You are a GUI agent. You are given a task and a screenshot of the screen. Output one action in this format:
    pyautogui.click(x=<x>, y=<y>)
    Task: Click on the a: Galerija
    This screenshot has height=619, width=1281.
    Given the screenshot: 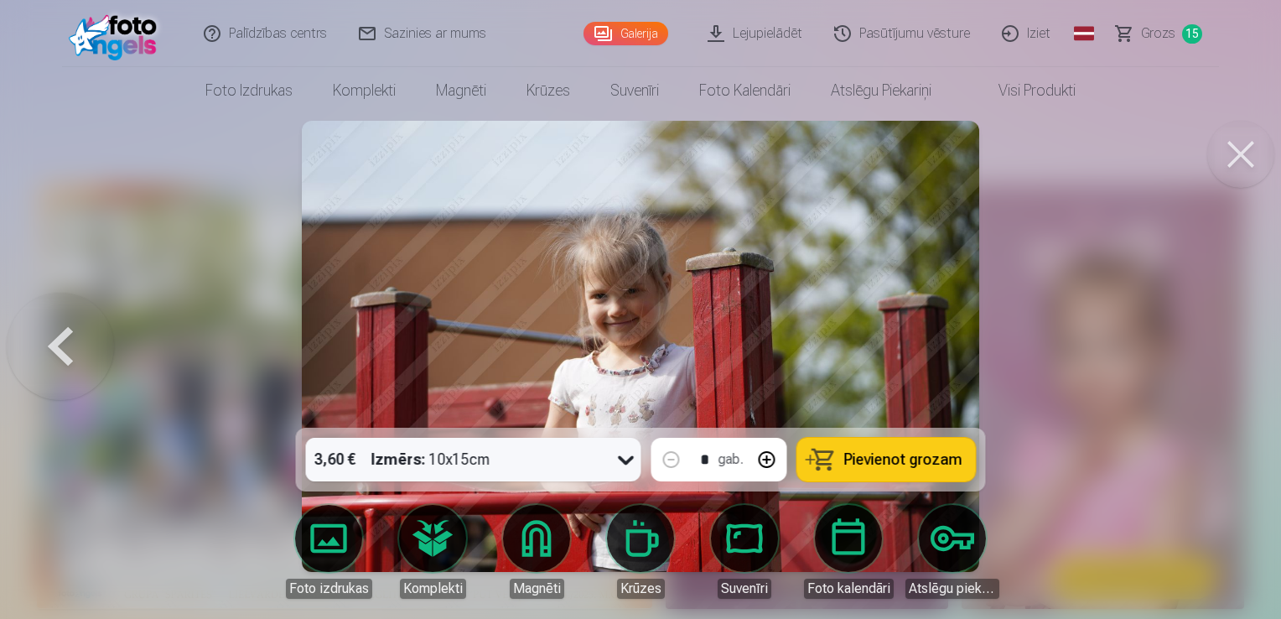 What is the action you would take?
    pyautogui.click(x=626, y=34)
    